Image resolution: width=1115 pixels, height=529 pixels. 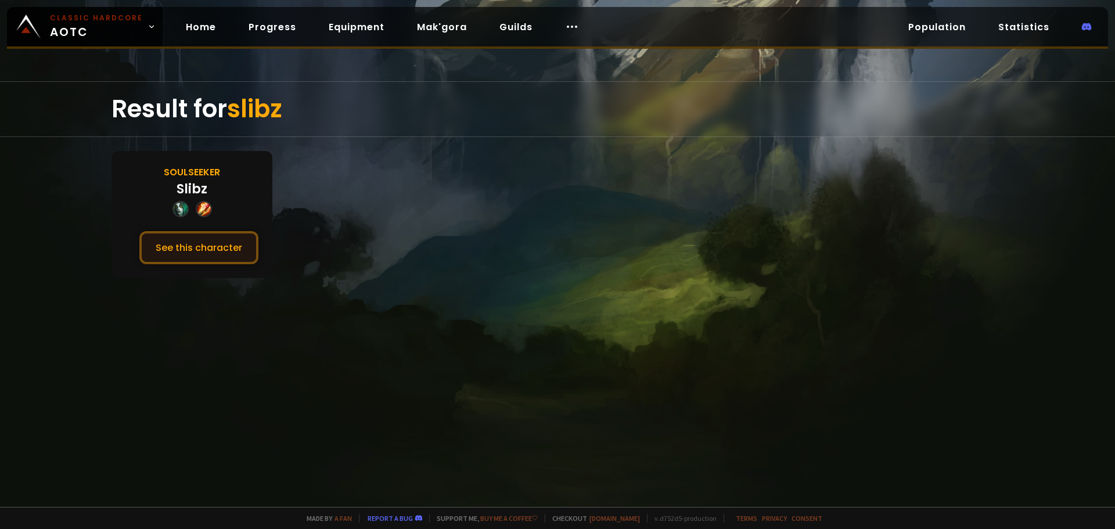 What do you see at coordinates (192, 172) in the screenshot?
I see `div: Soulseeker` at bounding box center [192, 172].